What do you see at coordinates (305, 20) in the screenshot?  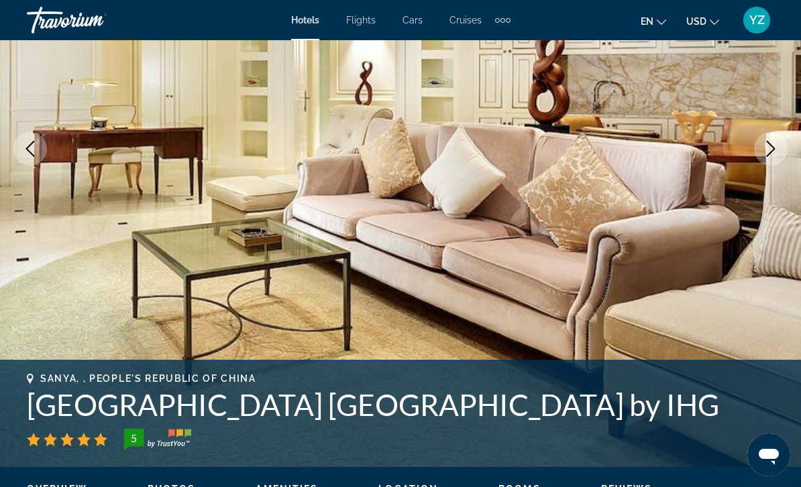 I see `a: Hotels` at bounding box center [305, 20].